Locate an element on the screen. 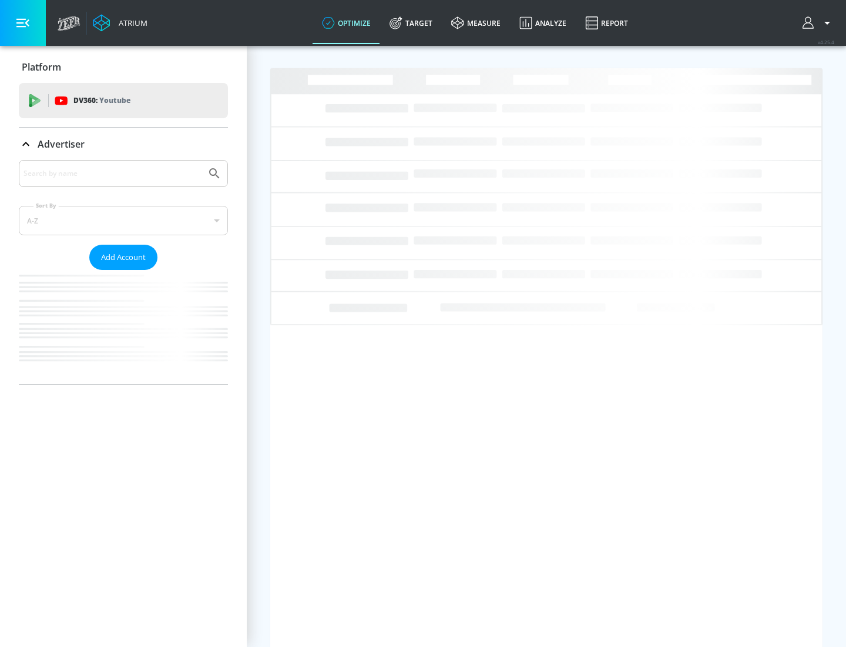 The height and width of the screenshot is (647, 846). div: Atrium is located at coordinates (130, 23).